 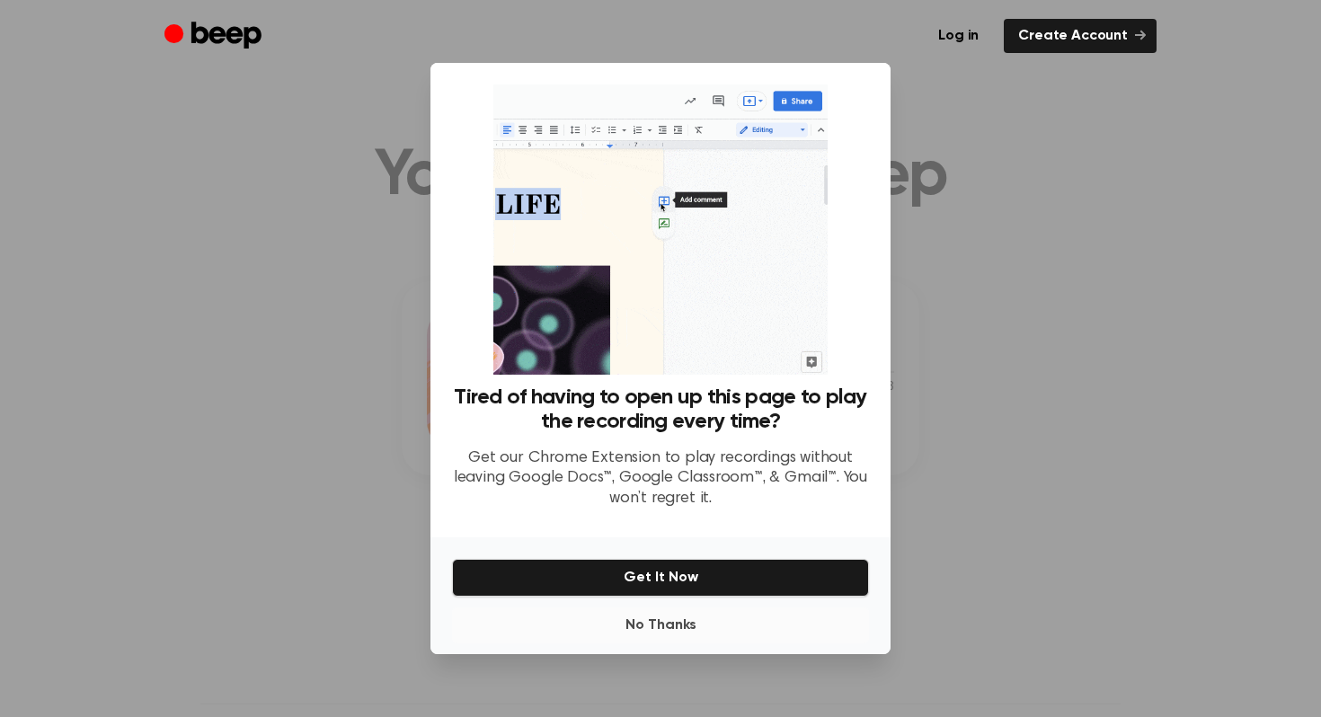 What do you see at coordinates (661, 410) in the screenshot?
I see `h3: Tired of having to open up this page to play the recording every time?` at bounding box center [661, 410].